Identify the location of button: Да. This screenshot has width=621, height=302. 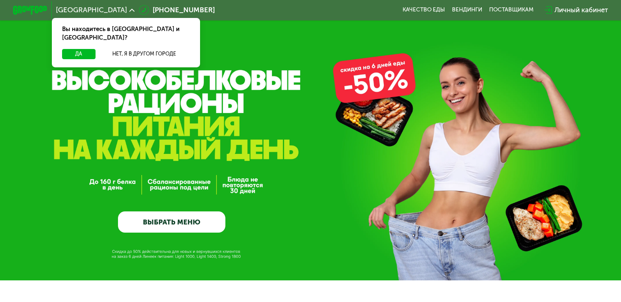
(78, 54).